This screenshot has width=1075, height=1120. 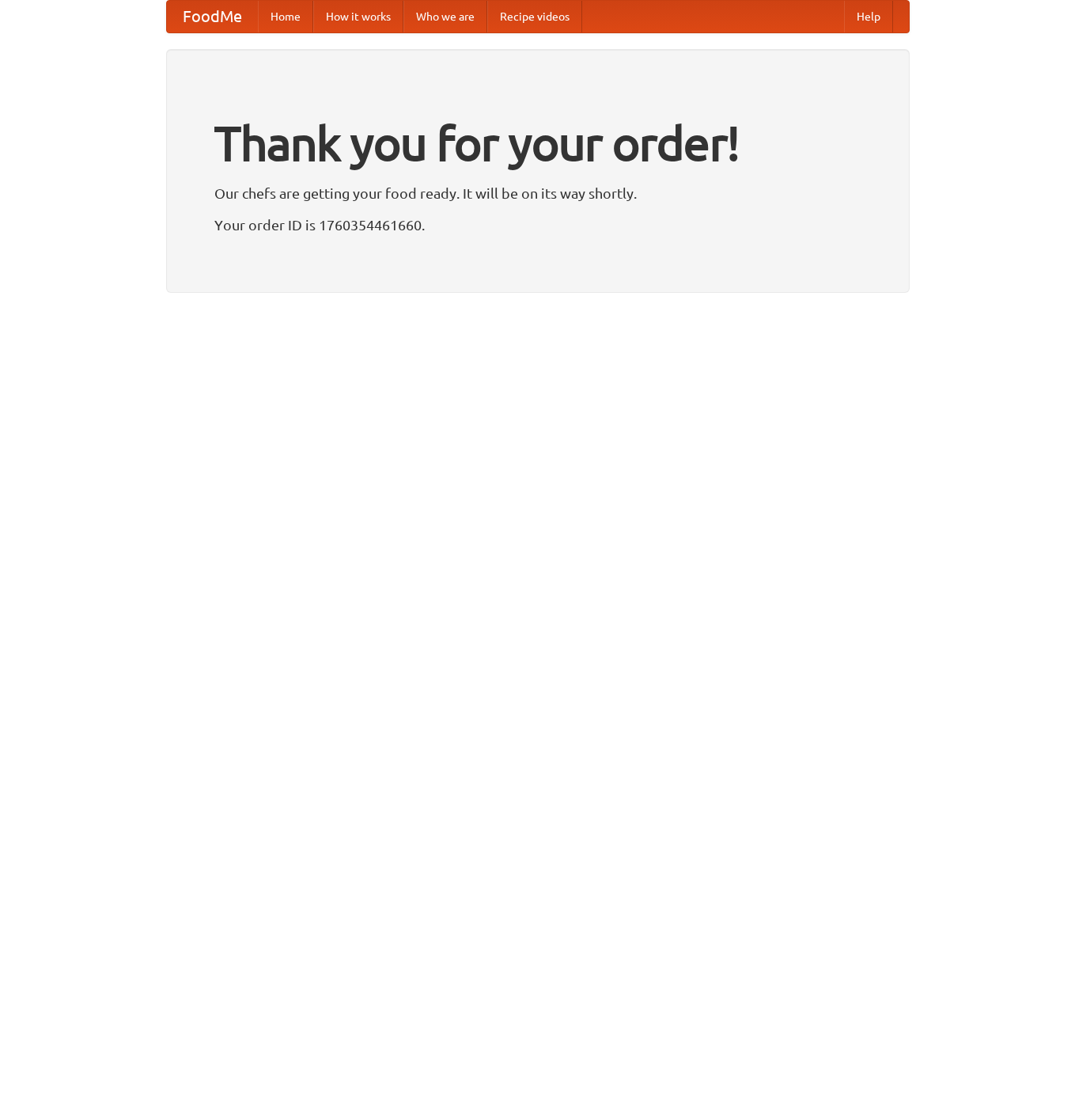 I want to click on a: Who we are, so click(x=445, y=17).